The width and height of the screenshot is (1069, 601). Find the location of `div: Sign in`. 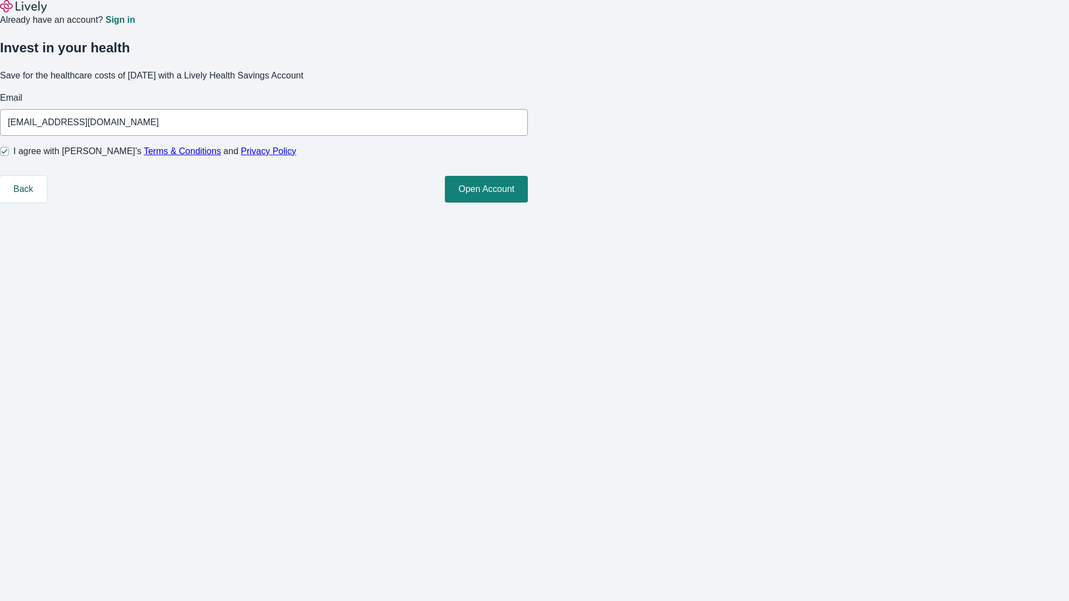

div: Sign in is located at coordinates (120, 20).